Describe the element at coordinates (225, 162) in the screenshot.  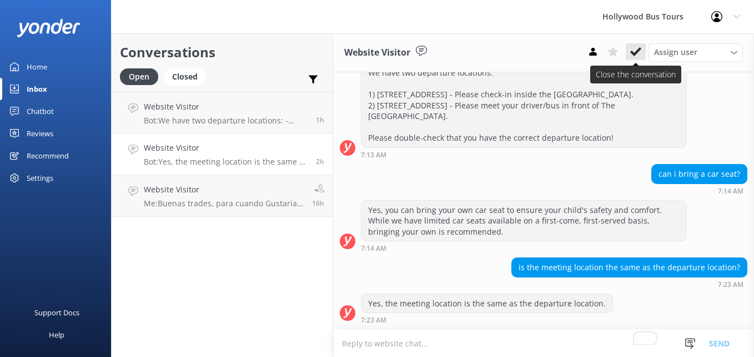
I see `p: Bot: Yes, the meeting location is the same as the departure location.` at that location.